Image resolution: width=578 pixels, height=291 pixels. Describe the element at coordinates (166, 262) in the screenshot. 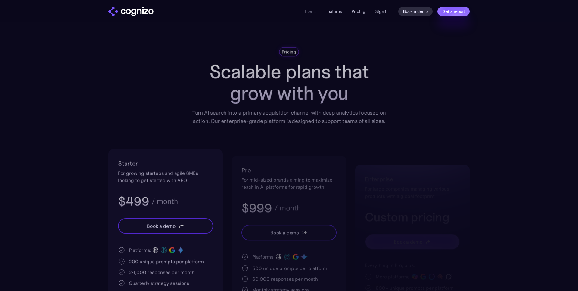

I see `div: 200 unique prompts per platform` at that location.